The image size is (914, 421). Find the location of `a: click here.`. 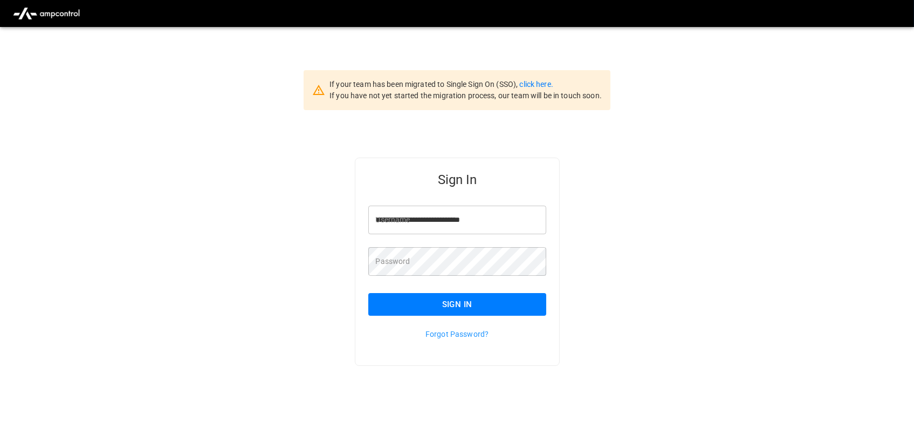

a: click here. is located at coordinates (536, 84).